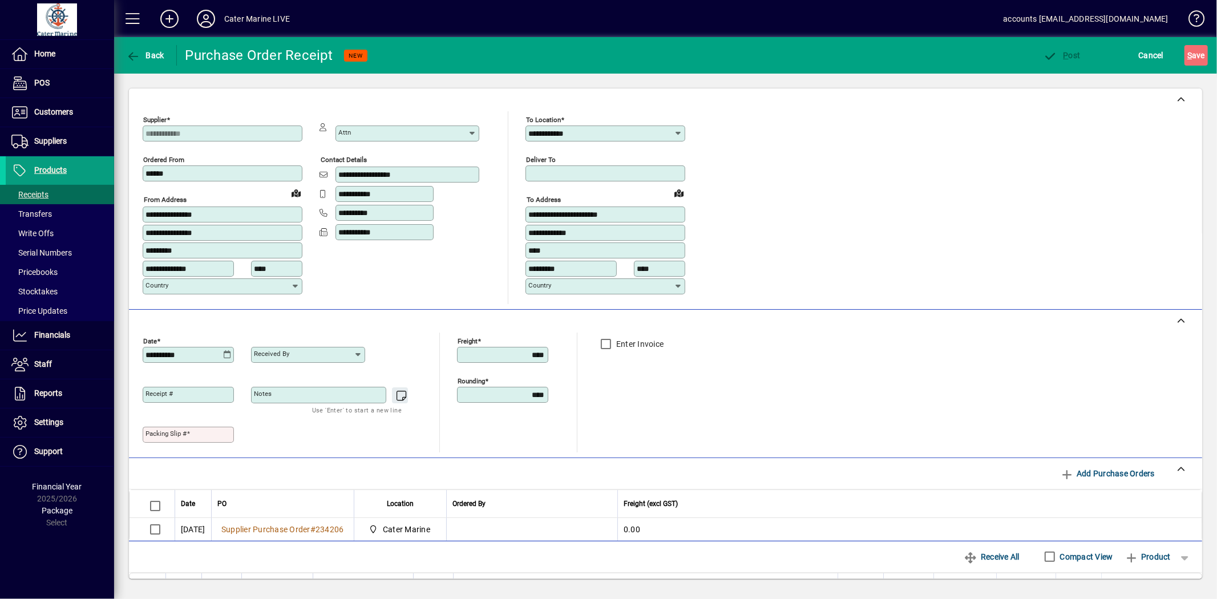 The width and height of the screenshot is (1217, 599). What do you see at coordinates (222, 504) in the screenshot?
I see `span: PO` at bounding box center [222, 504].